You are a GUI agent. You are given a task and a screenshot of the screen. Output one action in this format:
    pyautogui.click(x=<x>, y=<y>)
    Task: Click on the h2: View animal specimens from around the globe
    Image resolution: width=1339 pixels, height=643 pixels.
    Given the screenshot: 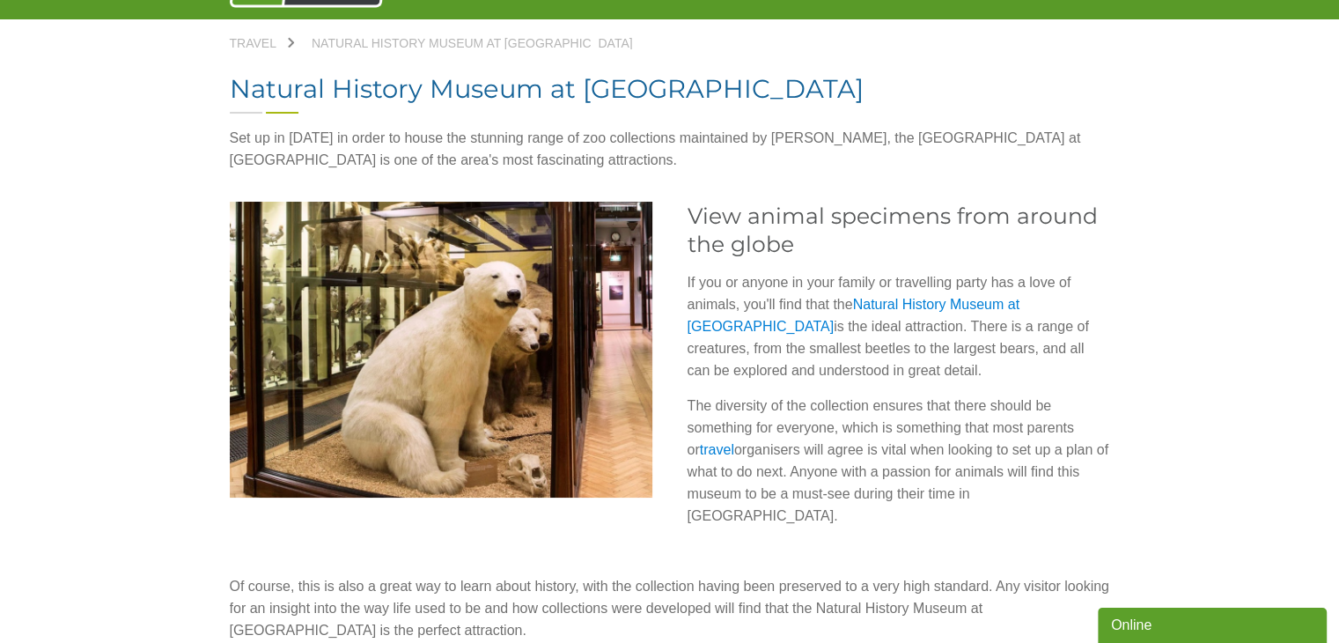 What is the action you would take?
    pyautogui.click(x=899, y=230)
    